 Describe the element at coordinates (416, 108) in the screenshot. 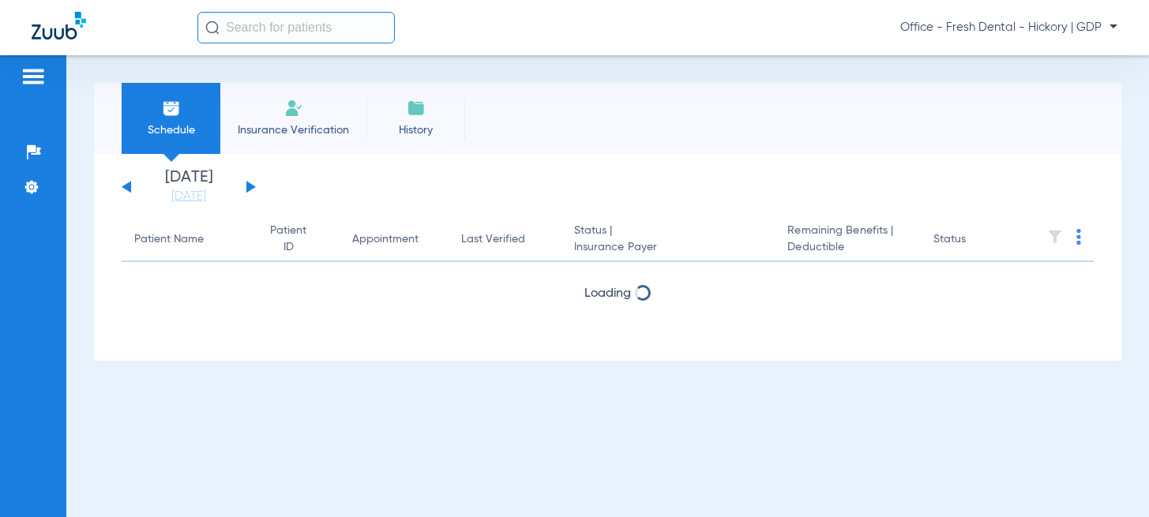

I see `img: History` at that location.